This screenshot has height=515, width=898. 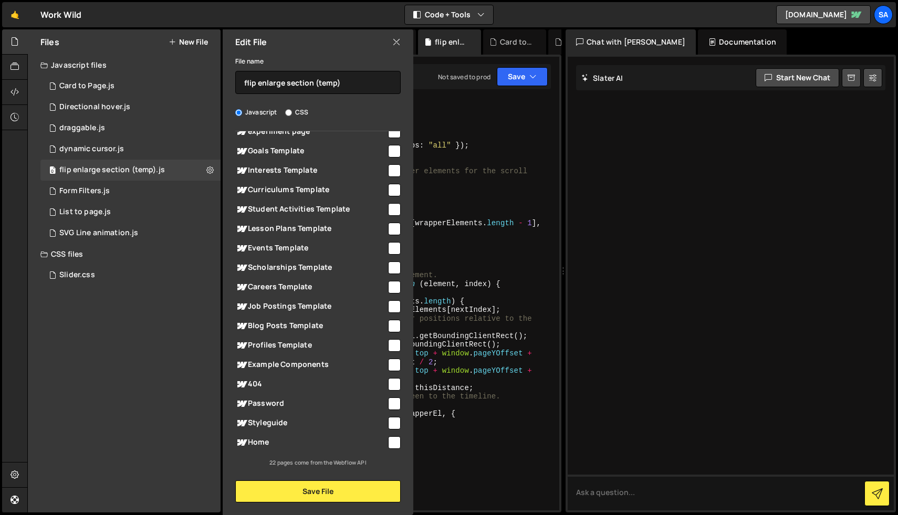 I want to click on button: New File, so click(x=188, y=42).